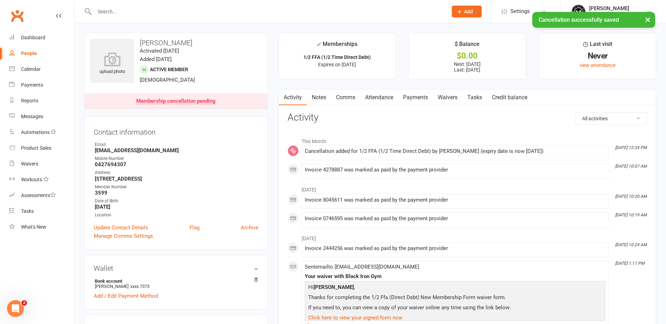  What do you see at coordinates (455, 170) in the screenshot?
I see `div: Invoice 4278887 was marked as paid by the payment provider` at bounding box center [455, 170].